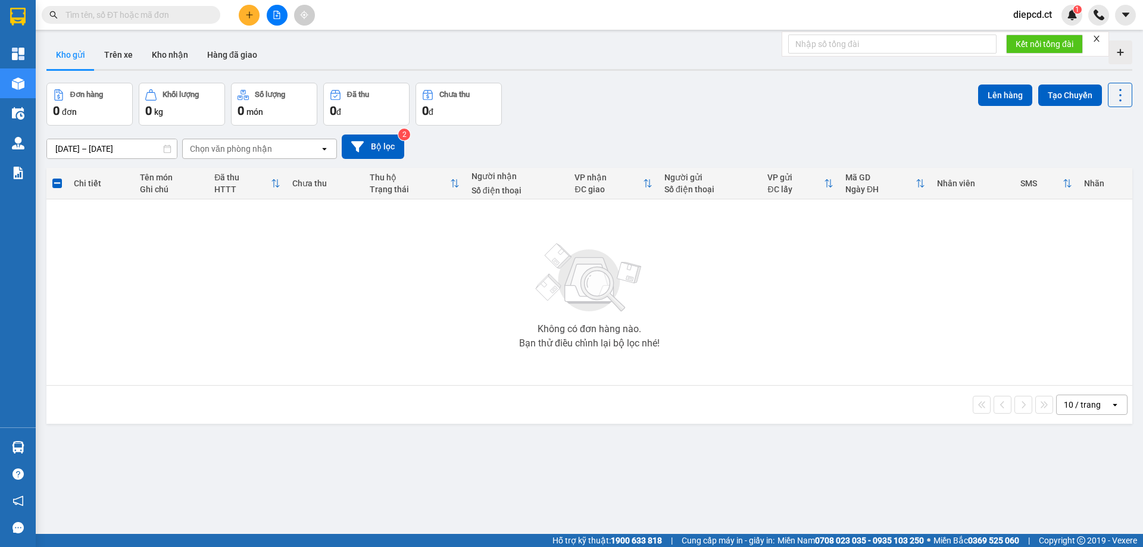 Image resolution: width=1143 pixels, height=547 pixels. What do you see at coordinates (590, 329) in the screenshot?
I see `div: Không có đơn hàng nào.` at bounding box center [590, 329].